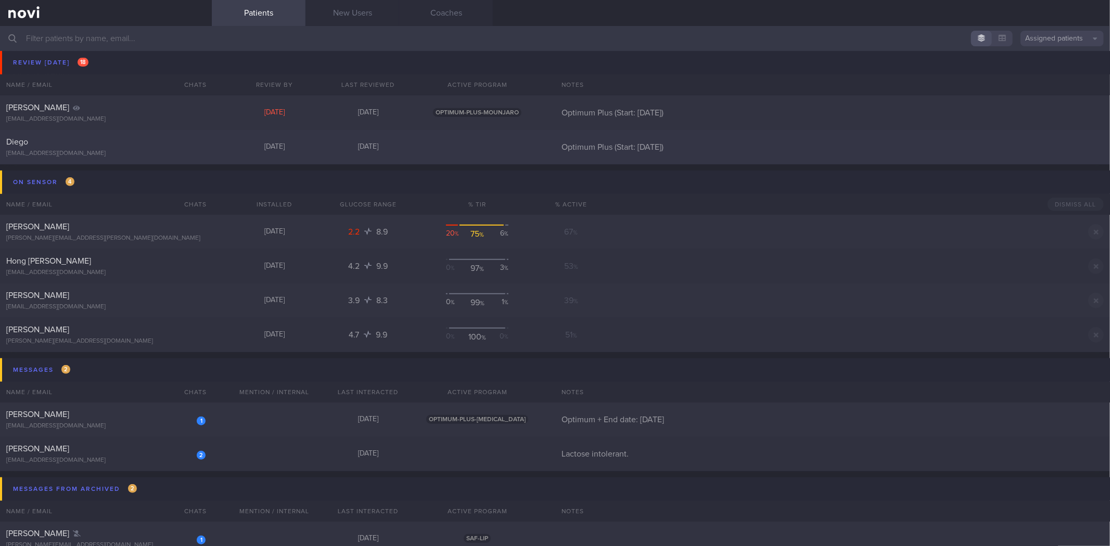 The height and width of the screenshot is (546, 1110). I want to click on span: 2.2, so click(355, 232).